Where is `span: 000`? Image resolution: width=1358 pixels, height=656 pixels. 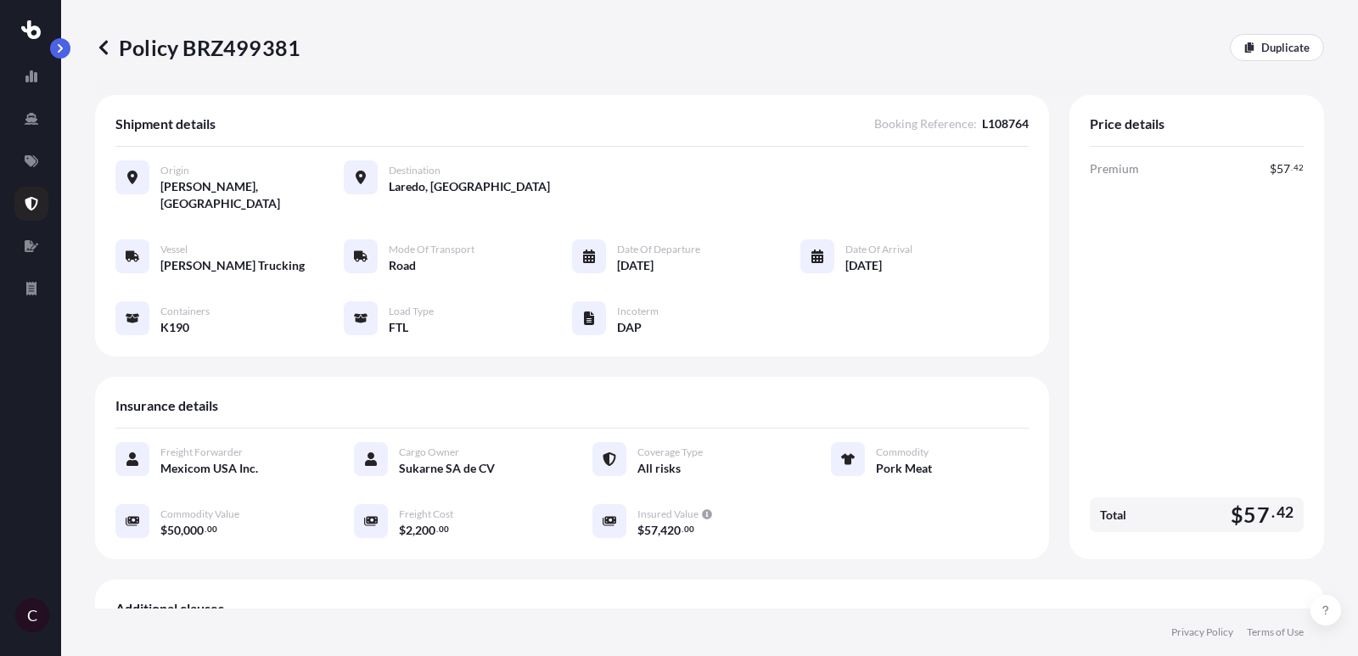 span: 000 is located at coordinates (193, 530).